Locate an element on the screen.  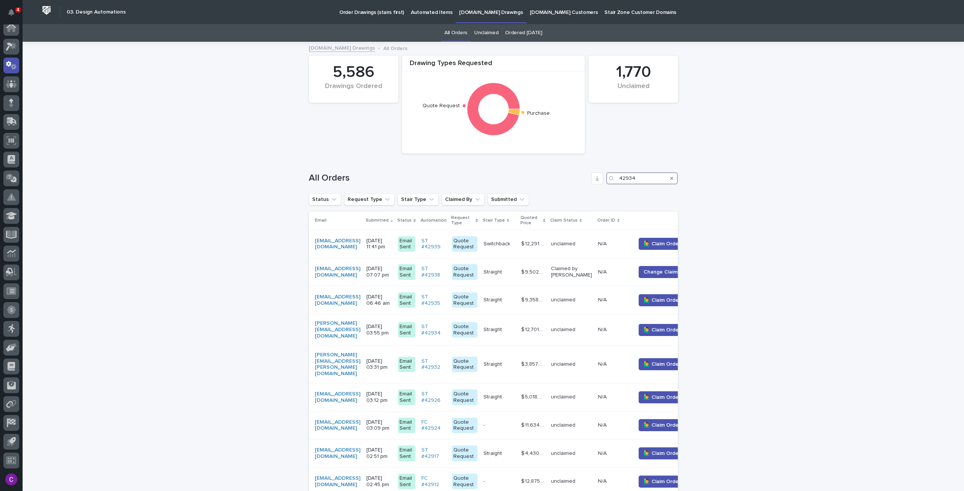
span: Change Claimer is located at coordinates (663, 272).